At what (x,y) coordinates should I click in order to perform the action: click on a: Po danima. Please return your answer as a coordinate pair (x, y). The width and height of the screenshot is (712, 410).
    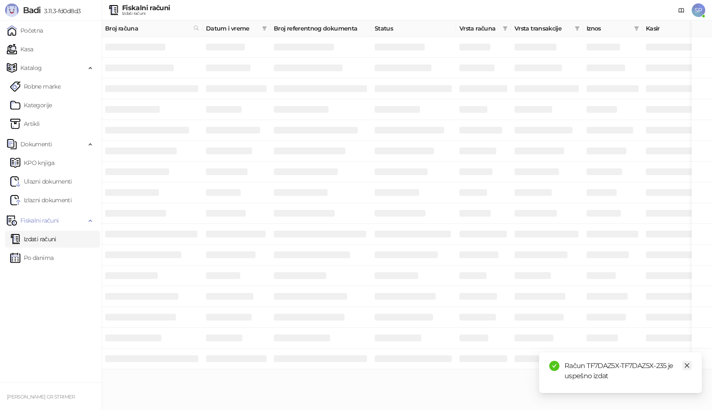
    Looking at the image, I should click on (32, 258).